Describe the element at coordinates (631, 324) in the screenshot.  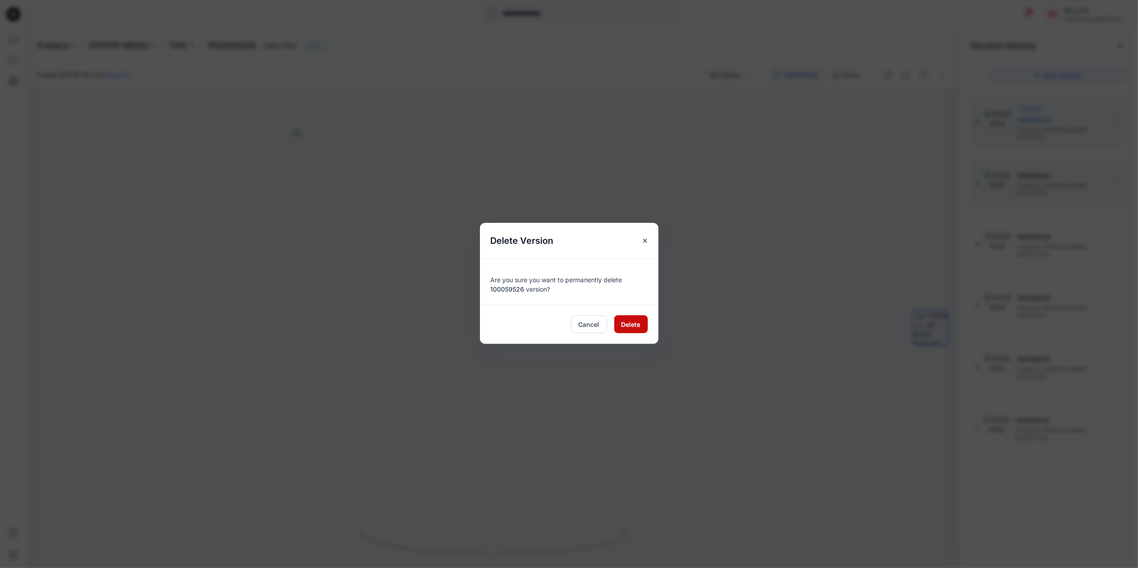
I see `button: Delete` at that location.